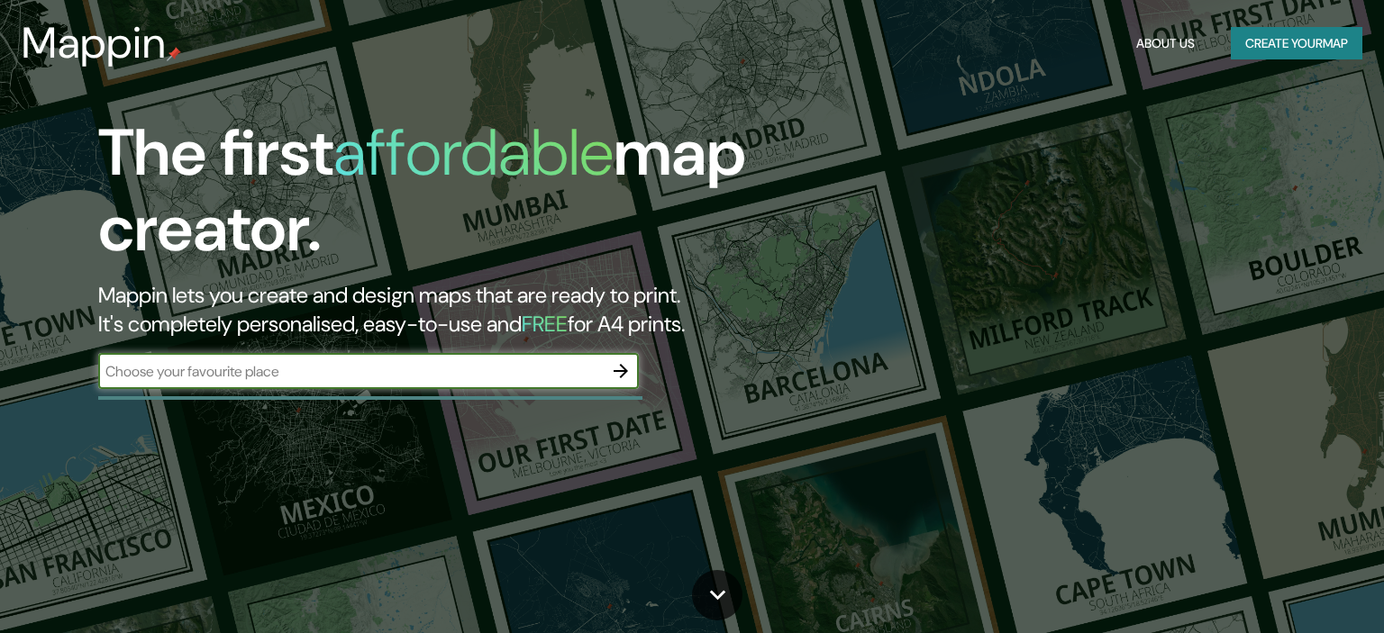 The image size is (1384, 633). I want to click on h1: The first map creator., so click(444, 198).